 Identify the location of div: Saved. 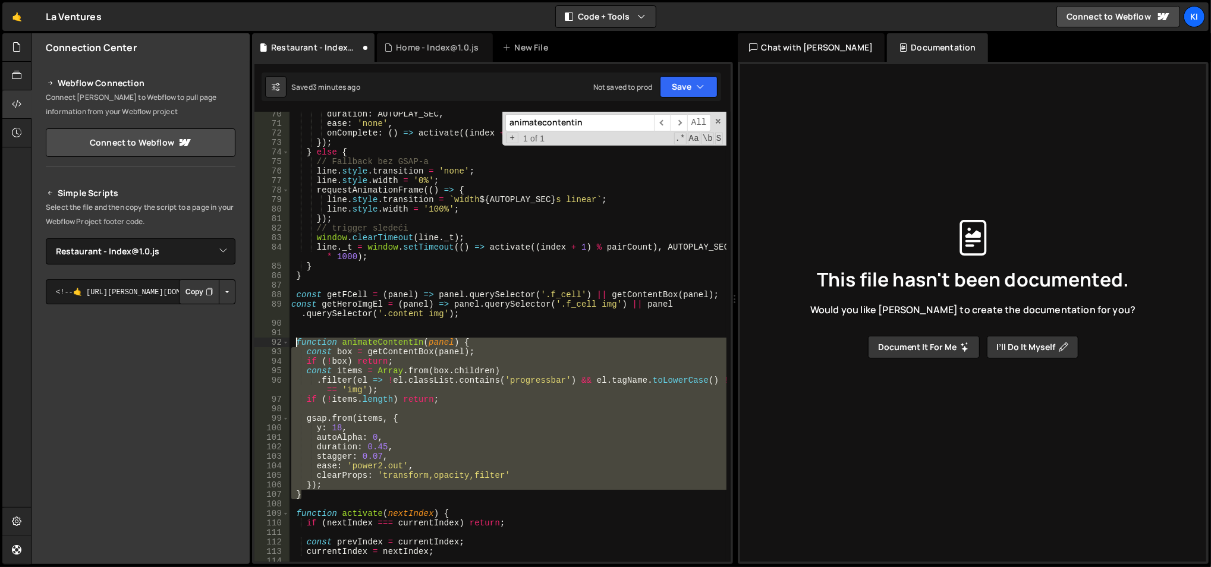
(326, 87).